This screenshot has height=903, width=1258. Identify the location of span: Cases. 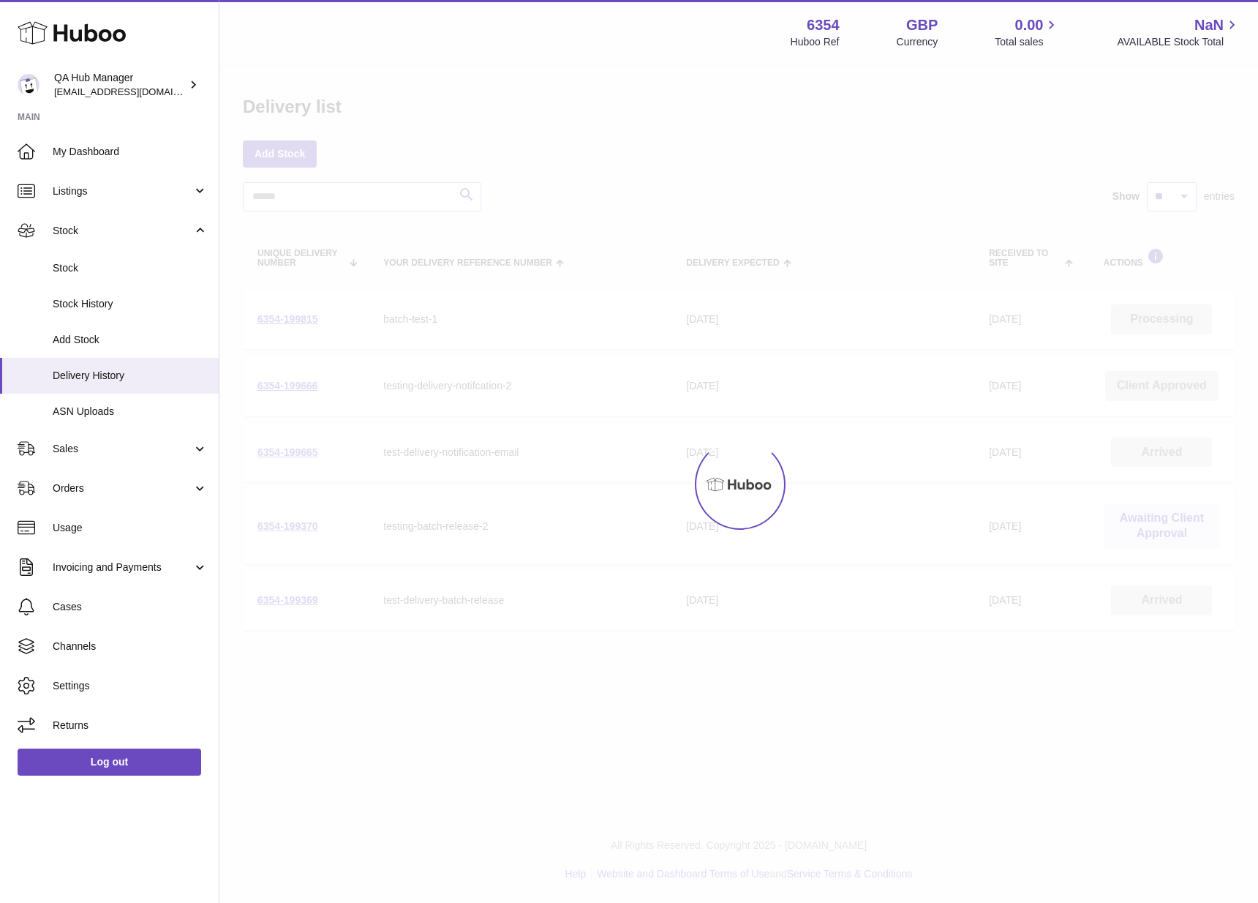
(130, 606).